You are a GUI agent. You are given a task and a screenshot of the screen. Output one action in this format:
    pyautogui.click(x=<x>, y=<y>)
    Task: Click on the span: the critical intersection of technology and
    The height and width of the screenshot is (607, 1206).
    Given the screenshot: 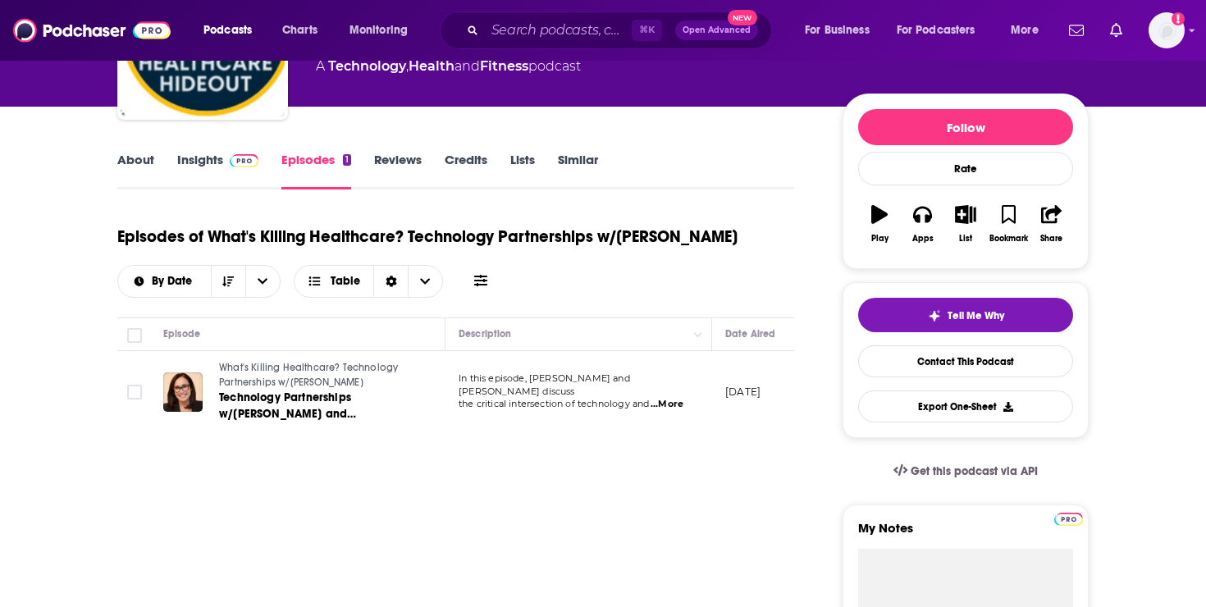 What is the action you would take?
    pyautogui.click(x=554, y=404)
    